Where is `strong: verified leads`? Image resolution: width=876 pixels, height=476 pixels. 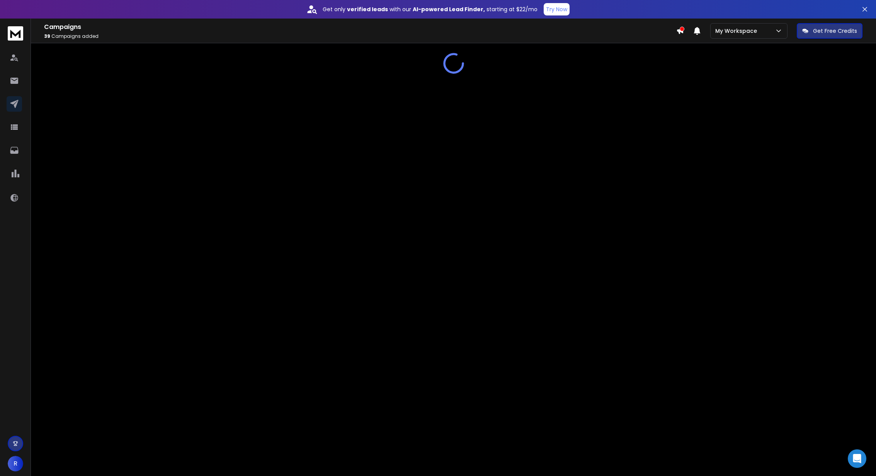
strong: verified leads is located at coordinates (367, 9).